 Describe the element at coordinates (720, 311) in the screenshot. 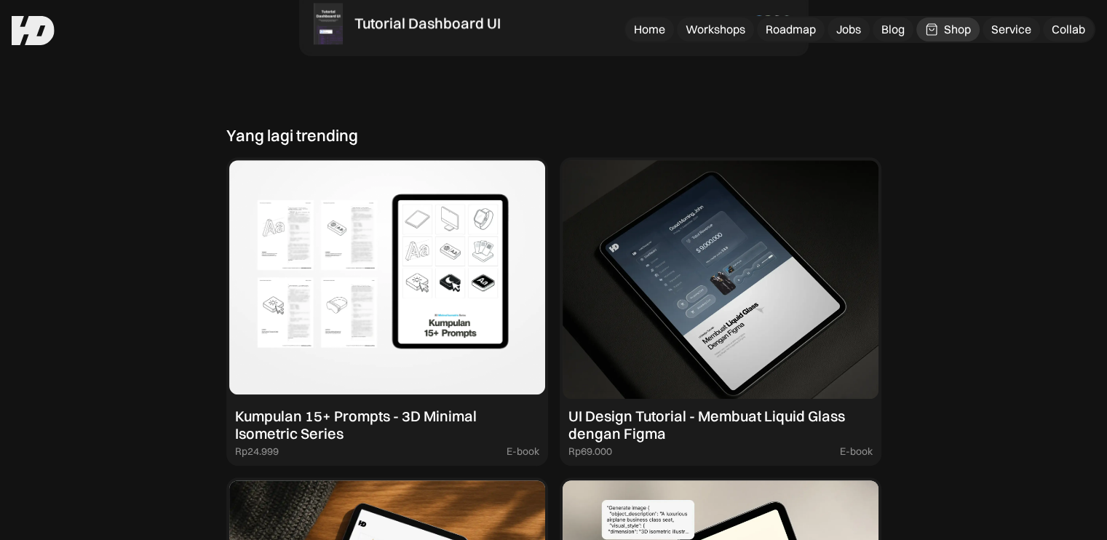

I see `a: UI Design Tutorial - Membuat Liquid Glass dengan FigmaRp69.000E-book` at that location.